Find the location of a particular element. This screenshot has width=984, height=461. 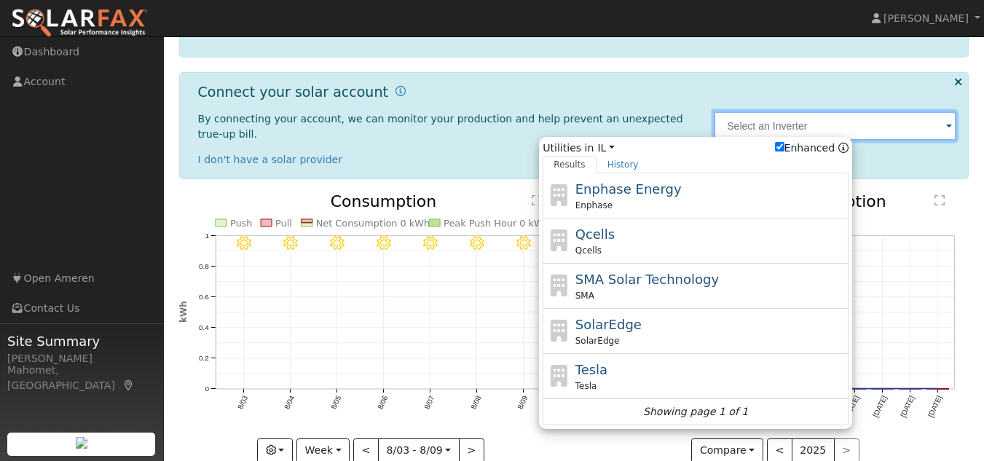

text: 0 is located at coordinates (207, 389).